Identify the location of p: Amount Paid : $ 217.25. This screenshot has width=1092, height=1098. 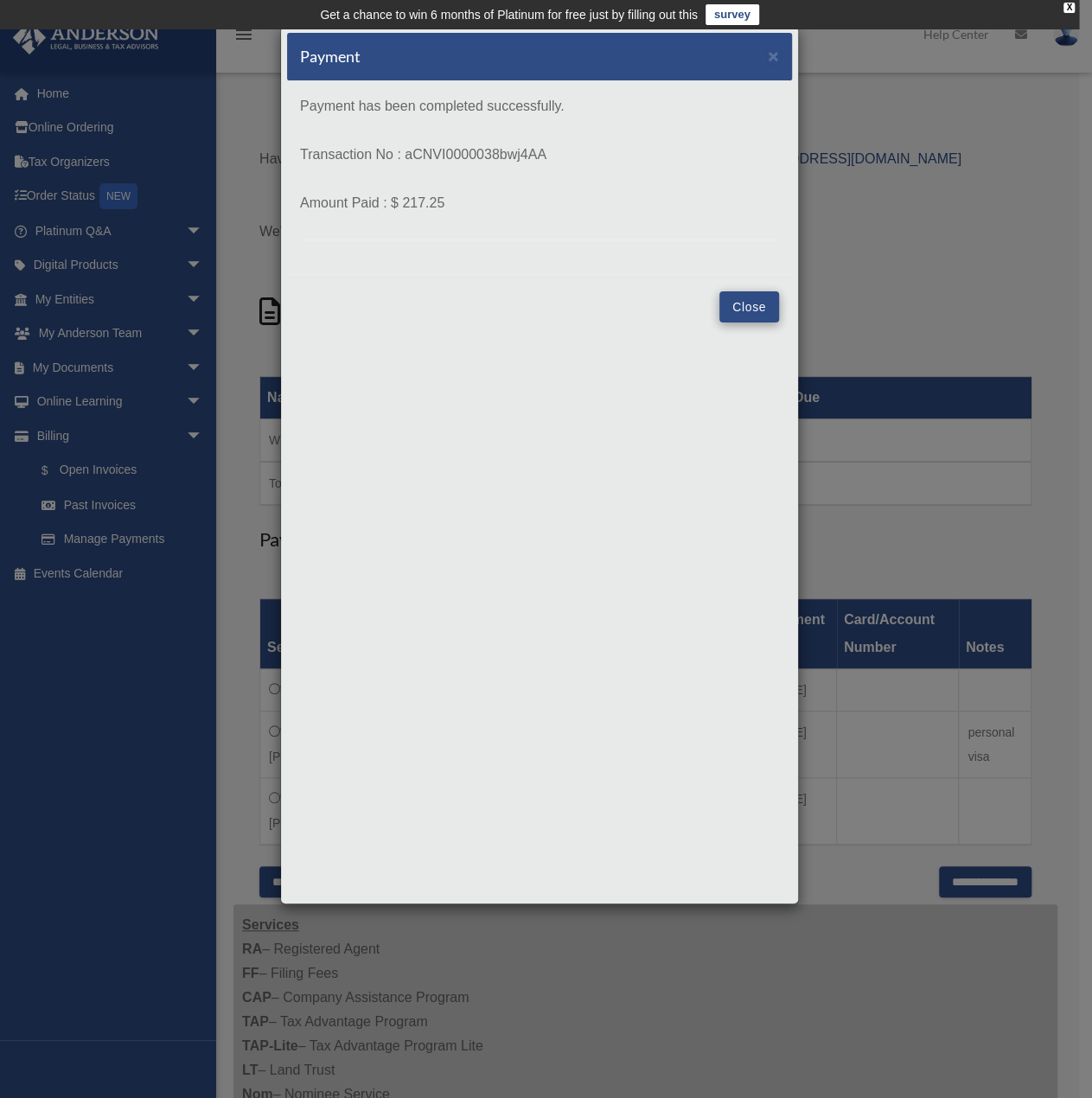
(539, 204).